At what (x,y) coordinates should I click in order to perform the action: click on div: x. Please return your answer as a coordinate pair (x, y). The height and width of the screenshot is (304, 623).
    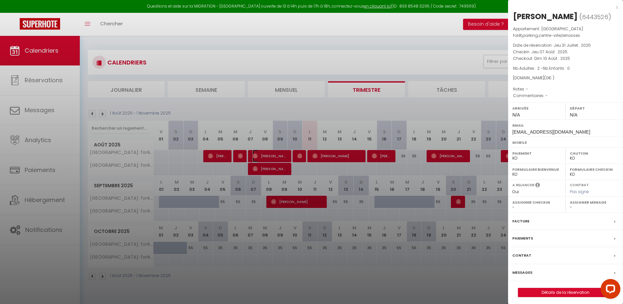
    Looking at the image, I should click on (563, 7).